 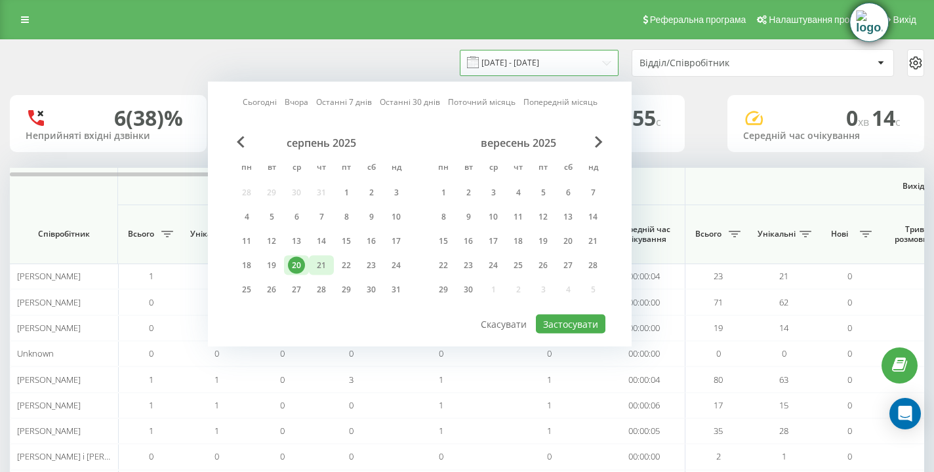 What do you see at coordinates (297, 241) in the screenshot?
I see `div: ср 13 серп 2025 р.` at bounding box center [297, 241].